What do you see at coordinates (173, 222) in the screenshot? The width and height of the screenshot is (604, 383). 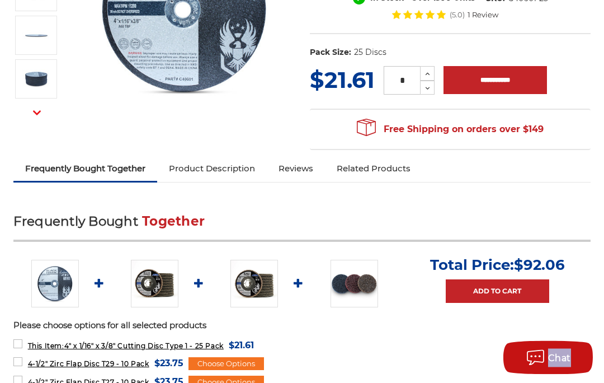 I see `span: Together` at bounding box center [173, 222].